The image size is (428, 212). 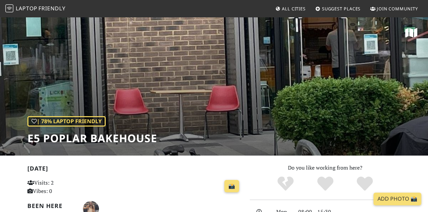 I want to click on h2: Been here, so click(x=51, y=206).